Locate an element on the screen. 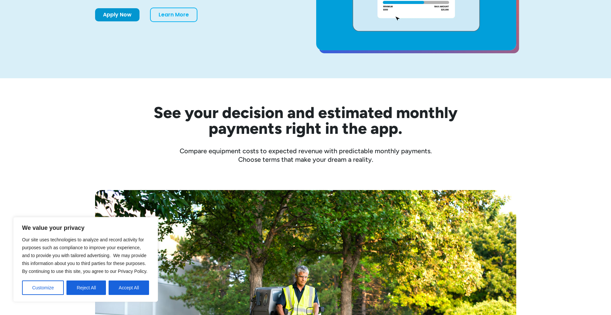 The width and height of the screenshot is (611, 315). button: Accept All is located at coordinates (129, 288).